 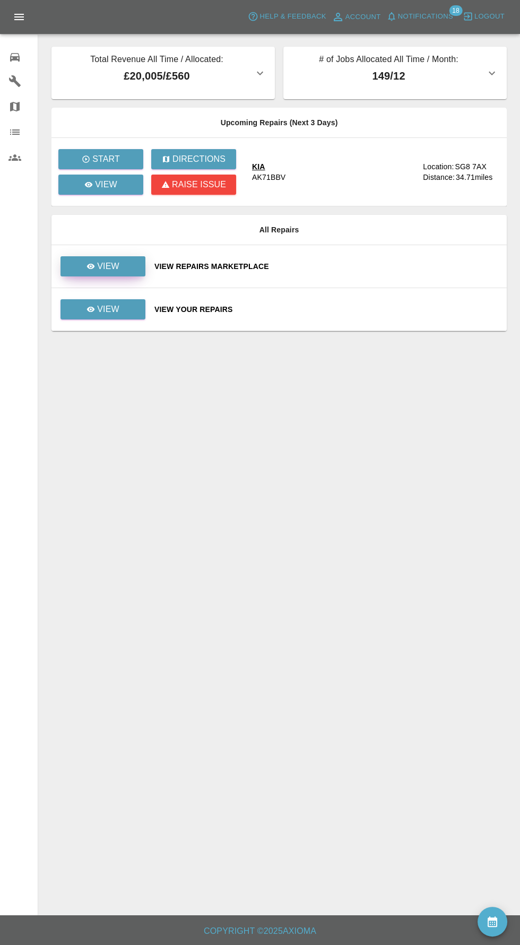 I want to click on p: Raise issue, so click(x=199, y=185).